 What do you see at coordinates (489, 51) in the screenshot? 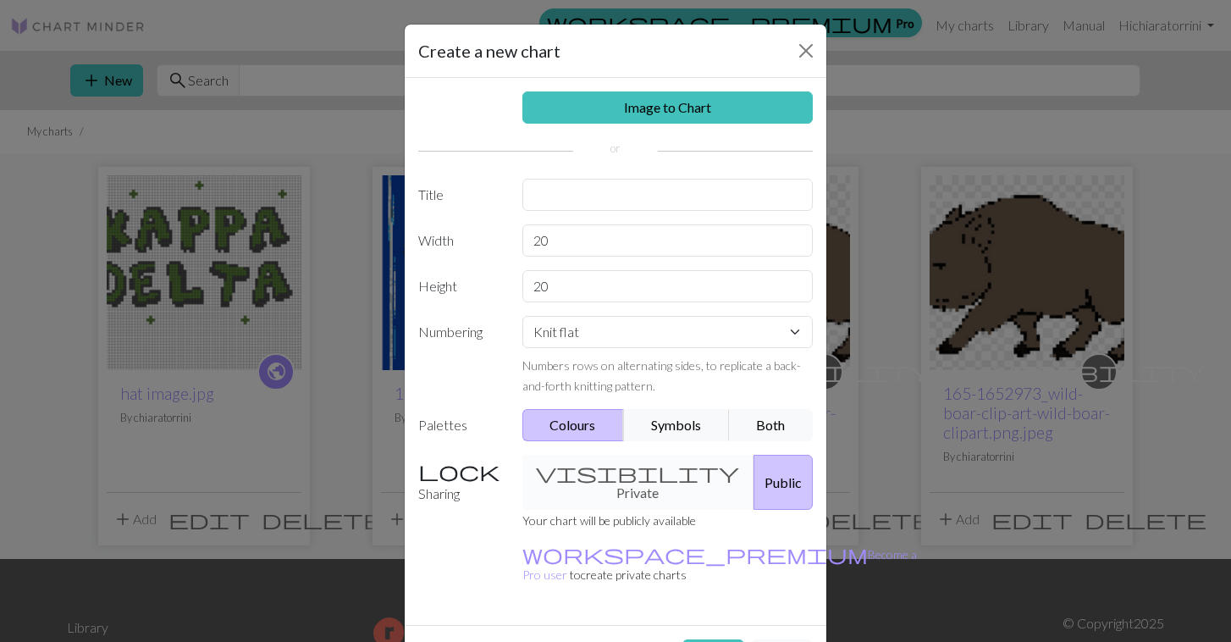
I see `h5: Create a new chart` at bounding box center [489, 51].